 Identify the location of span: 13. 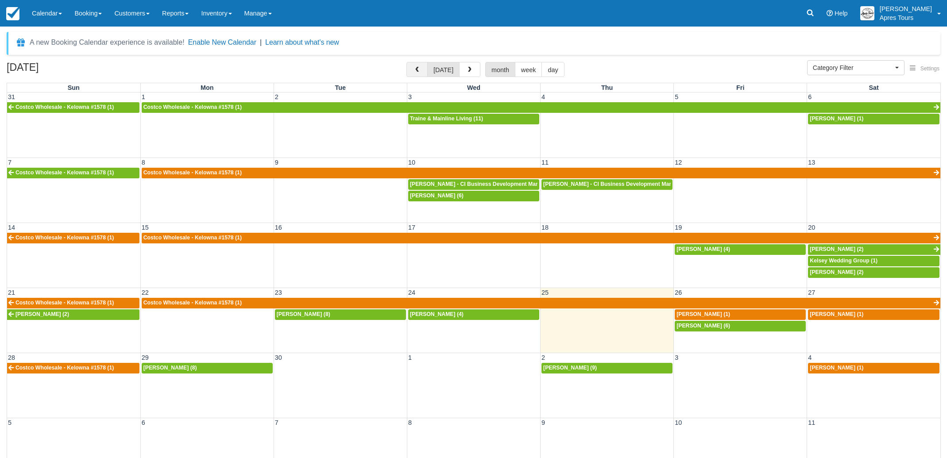
(812, 163).